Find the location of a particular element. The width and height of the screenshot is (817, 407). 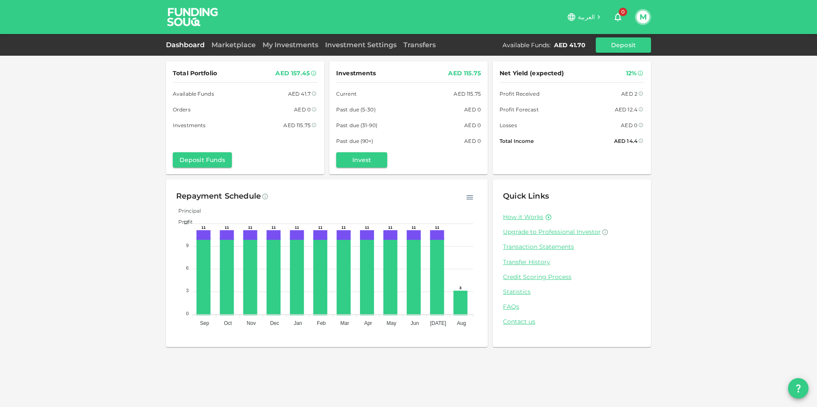

button: M is located at coordinates (643, 17).